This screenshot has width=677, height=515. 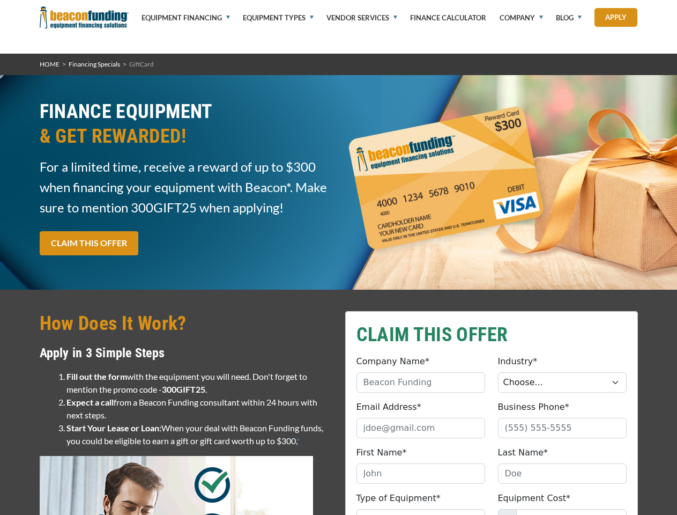 I want to click on span: GiftCard, so click(x=142, y=64).